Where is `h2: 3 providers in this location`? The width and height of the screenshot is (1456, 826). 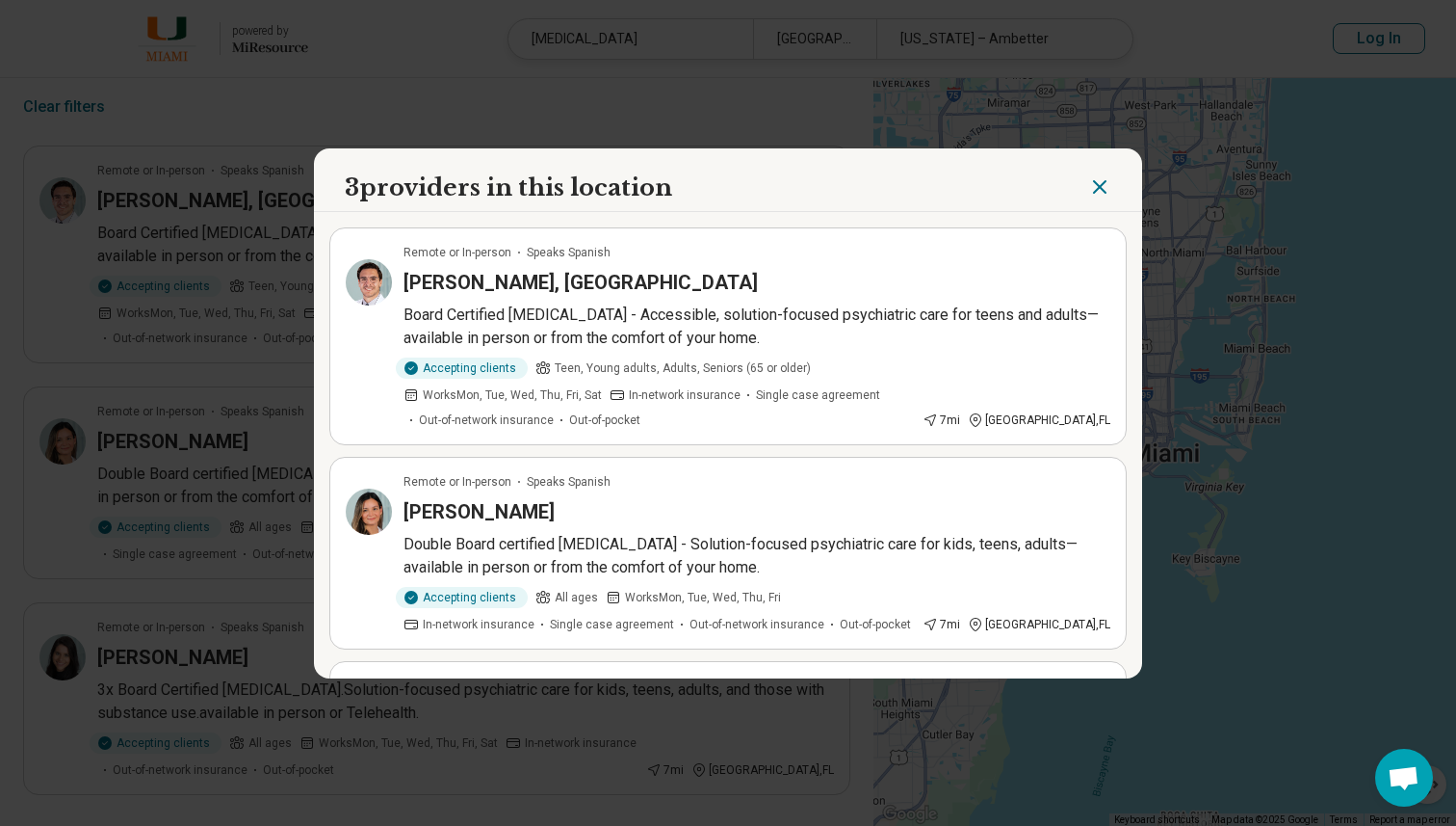 h2: 3 providers in this location is located at coordinates (509, 188).